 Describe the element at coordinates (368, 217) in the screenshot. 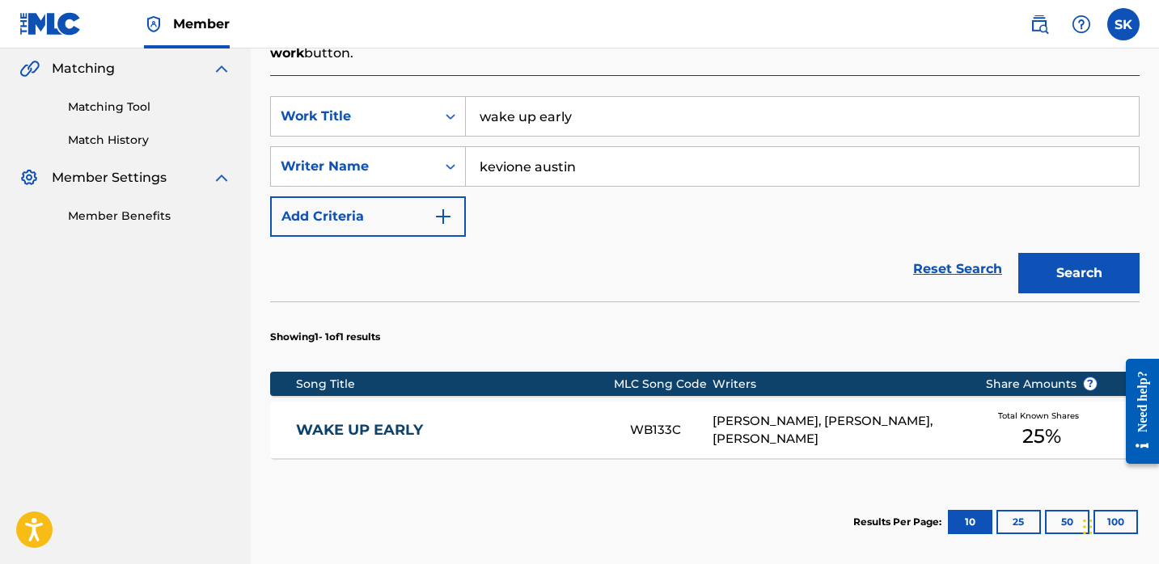

I see `button: Add Criteria` at that location.